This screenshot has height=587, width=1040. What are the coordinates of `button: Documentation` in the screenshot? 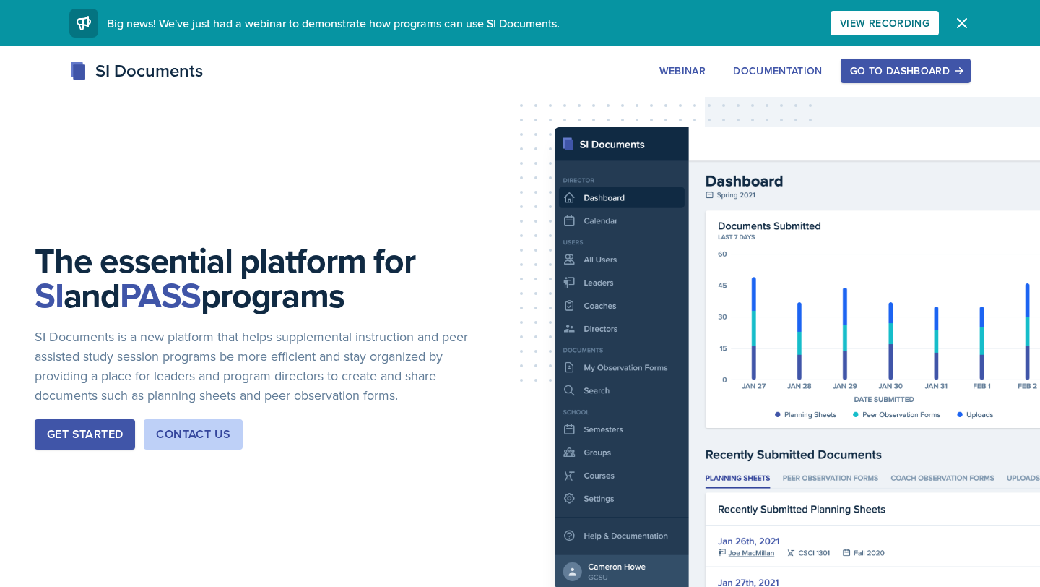 It's located at (778, 71).